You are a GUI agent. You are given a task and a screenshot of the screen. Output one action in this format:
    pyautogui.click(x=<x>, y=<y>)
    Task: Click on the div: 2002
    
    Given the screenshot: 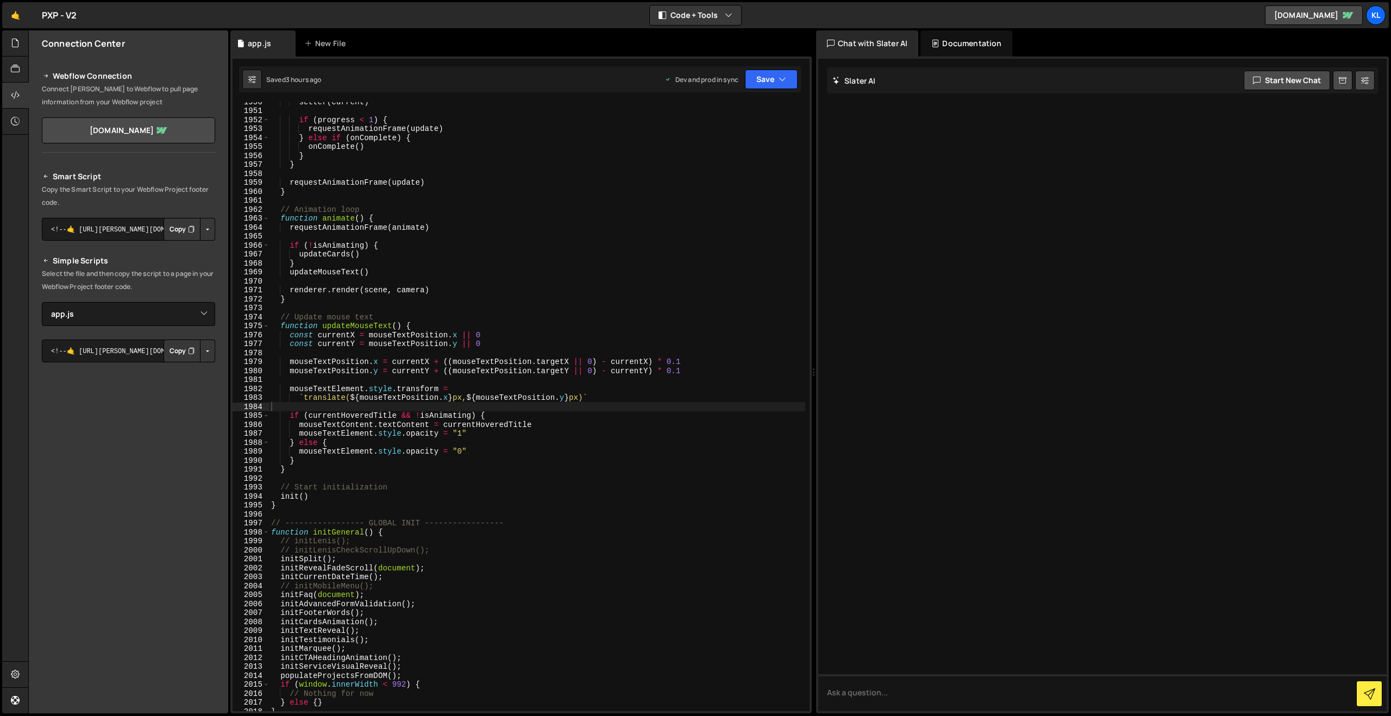 What is the action you would take?
    pyautogui.click(x=251, y=569)
    